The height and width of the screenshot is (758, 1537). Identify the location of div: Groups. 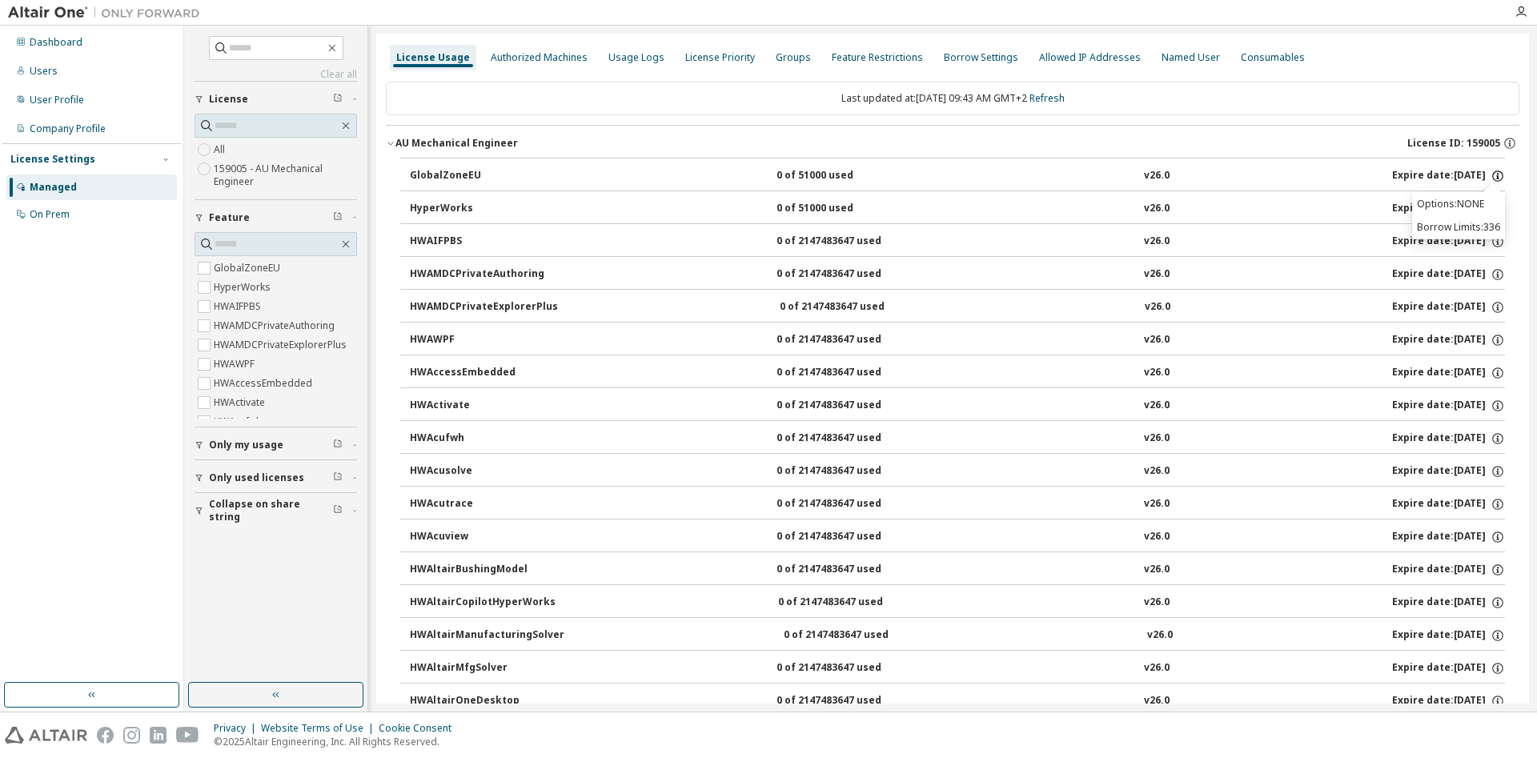
(794, 58).